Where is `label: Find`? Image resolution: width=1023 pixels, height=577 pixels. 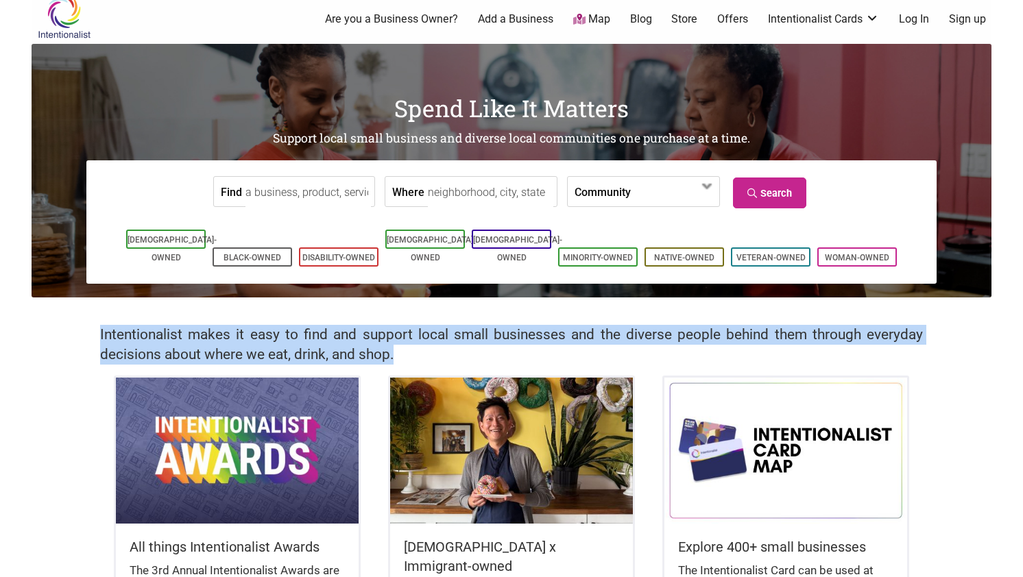
label: Find is located at coordinates (231, 191).